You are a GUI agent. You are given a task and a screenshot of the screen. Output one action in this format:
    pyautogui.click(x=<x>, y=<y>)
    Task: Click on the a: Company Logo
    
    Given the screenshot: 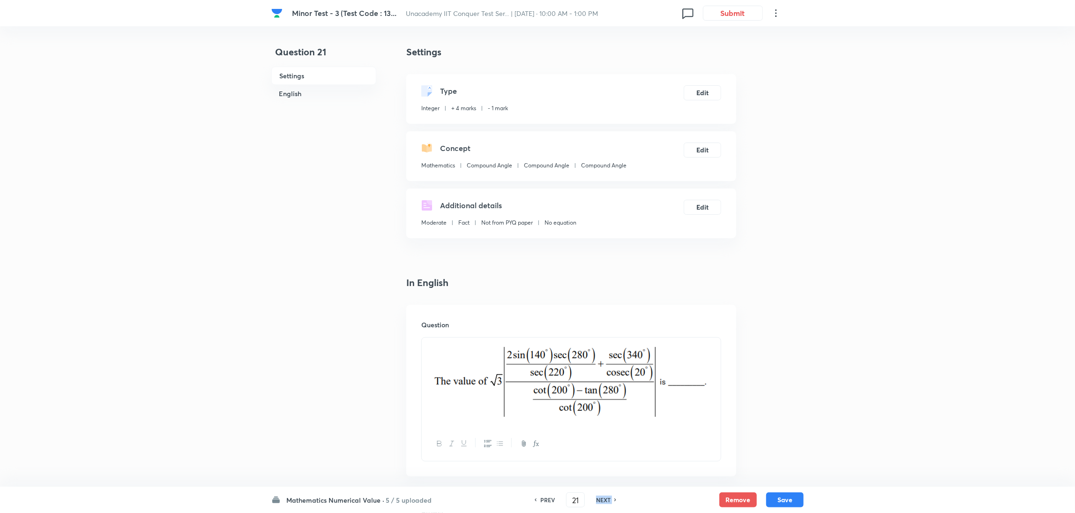 What is the action you would take?
    pyautogui.click(x=278, y=13)
    